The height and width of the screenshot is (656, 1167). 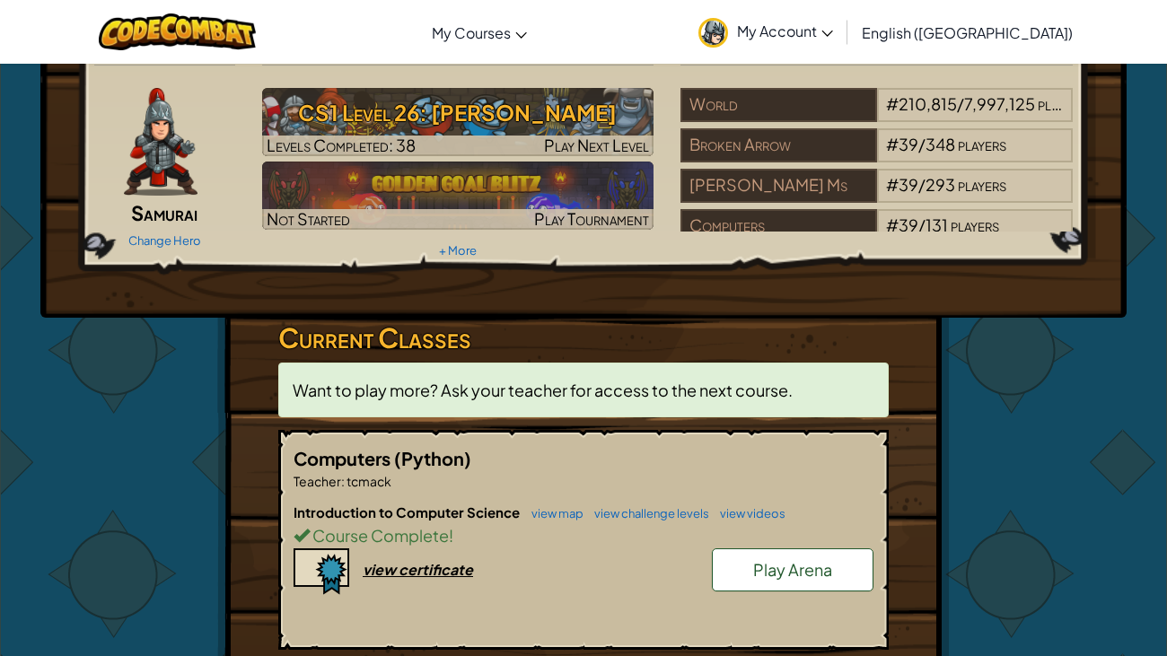 What do you see at coordinates (341, 145) in the screenshot?
I see `span: Levels Completed: 38` at bounding box center [341, 145].